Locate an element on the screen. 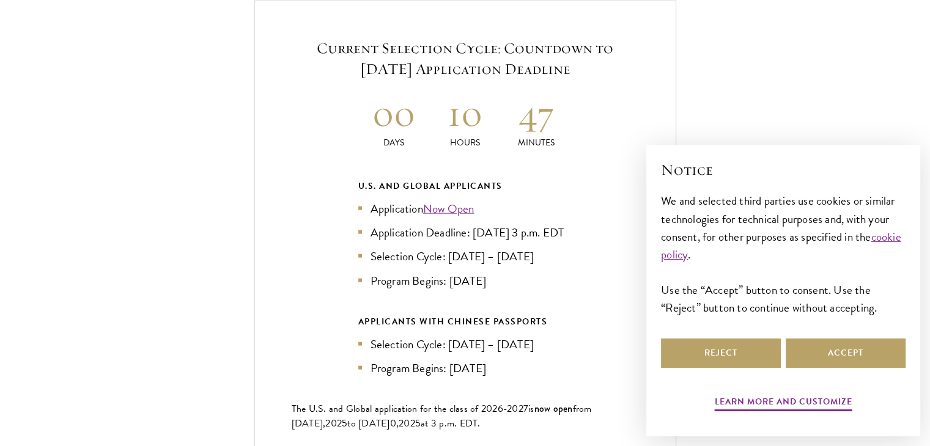  p: Minutes is located at coordinates (536, 142).